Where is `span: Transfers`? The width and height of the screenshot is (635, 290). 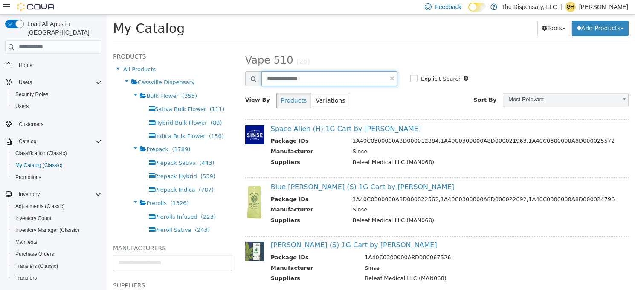 span: Transfers is located at coordinates (26, 278).